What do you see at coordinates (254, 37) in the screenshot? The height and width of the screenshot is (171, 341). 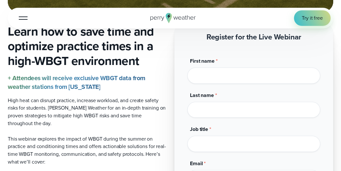 I see `strong: Register for the Live Webinar` at bounding box center [254, 37].